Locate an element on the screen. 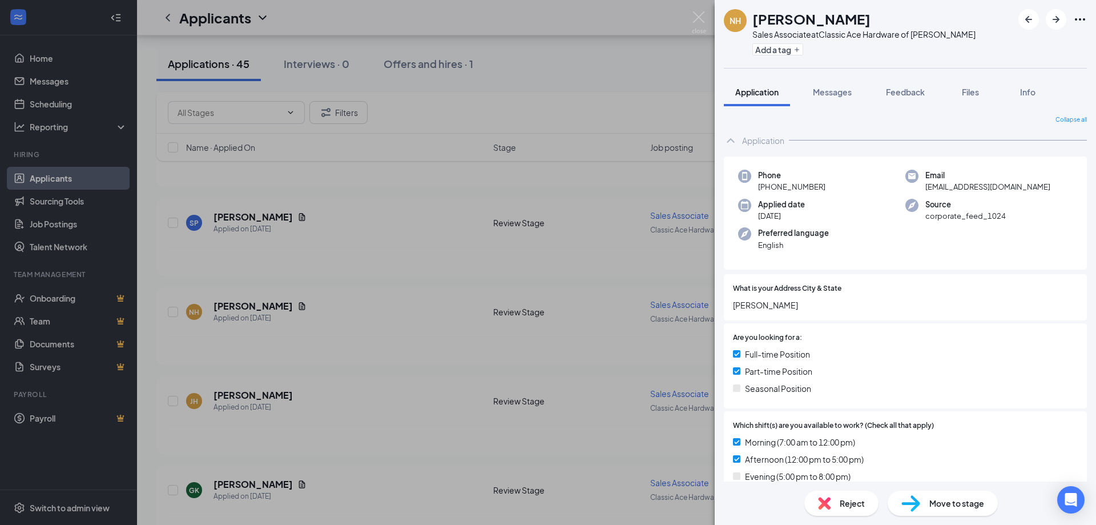  span: Seasonal Position is located at coordinates (778, 388).